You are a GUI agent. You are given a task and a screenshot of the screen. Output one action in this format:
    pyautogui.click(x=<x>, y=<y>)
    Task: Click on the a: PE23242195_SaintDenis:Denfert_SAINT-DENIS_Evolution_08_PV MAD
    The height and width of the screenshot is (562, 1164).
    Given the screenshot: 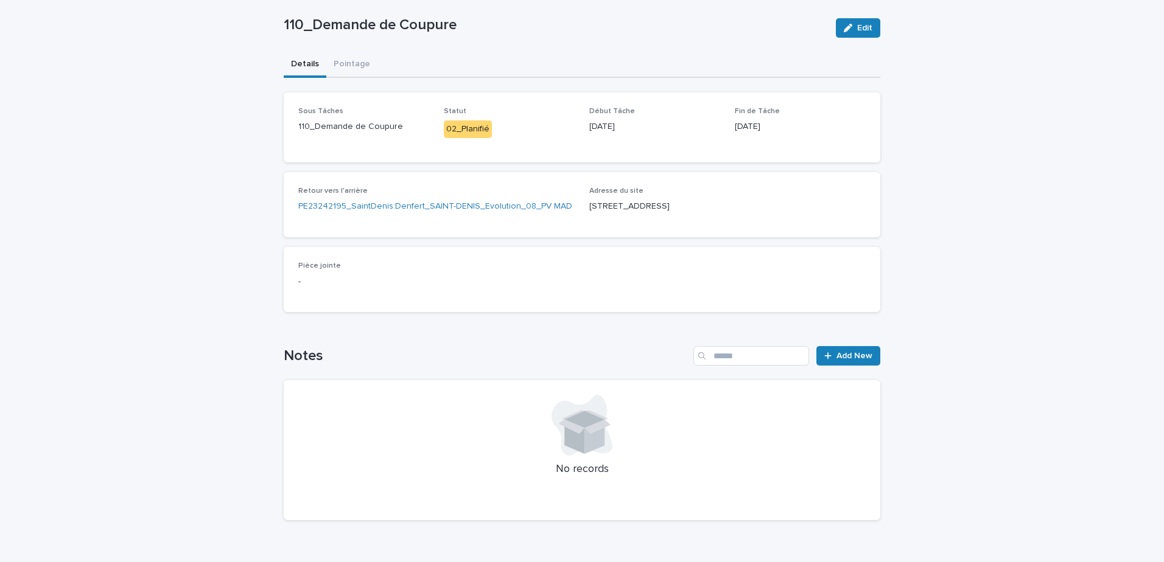 What is the action you would take?
    pyautogui.click(x=435, y=206)
    